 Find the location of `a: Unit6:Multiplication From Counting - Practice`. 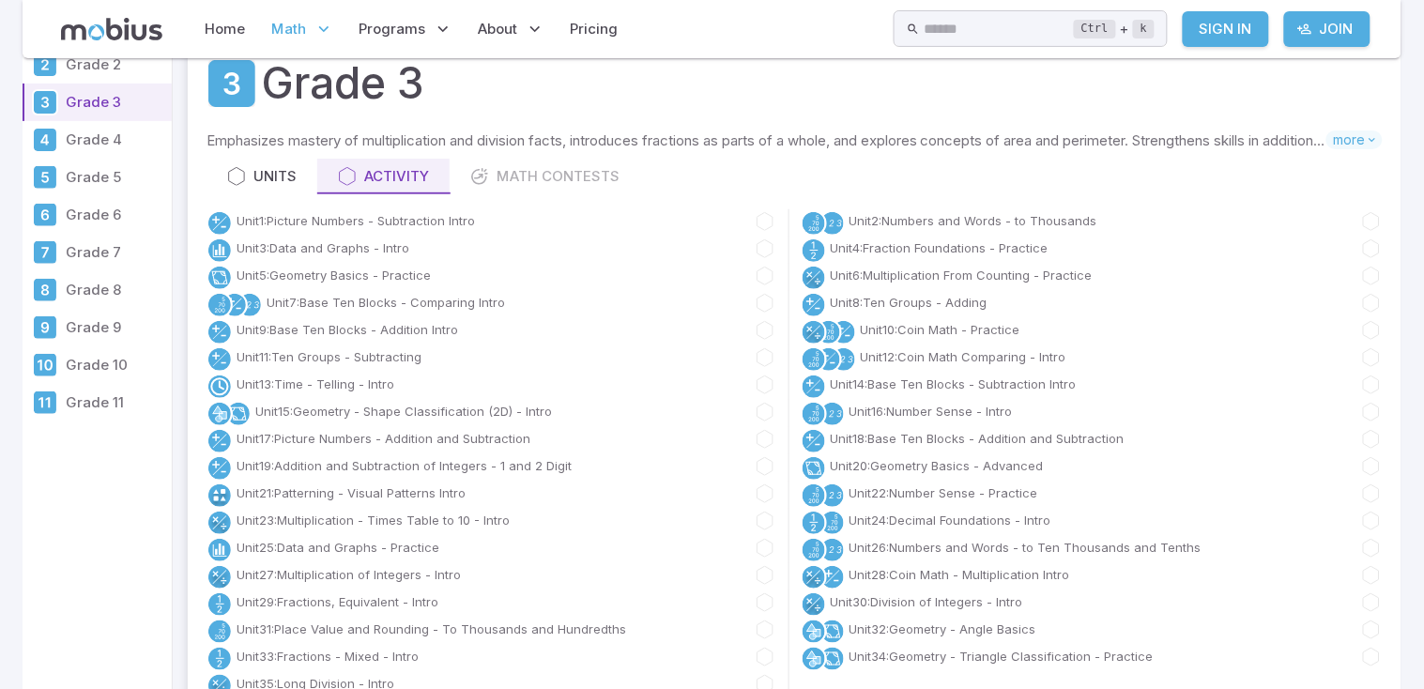

a: Unit6:Multiplication From Counting - Practice is located at coordinates (961, 276).